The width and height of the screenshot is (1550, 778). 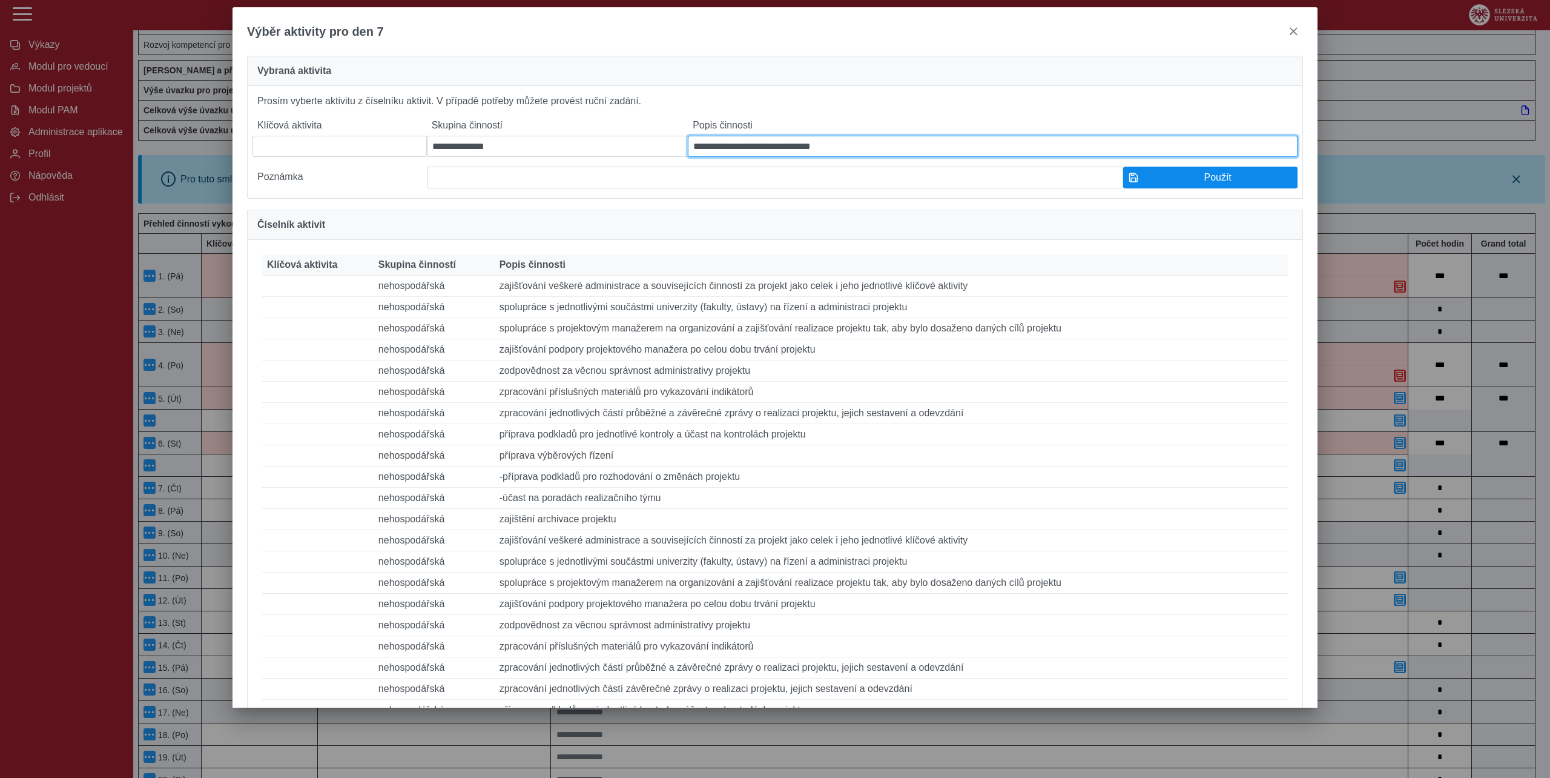 What do you see at coordinates (340, 125) in the screenshot?
I see `label: Klíčová aktivita` at bounding box center [340, 125].